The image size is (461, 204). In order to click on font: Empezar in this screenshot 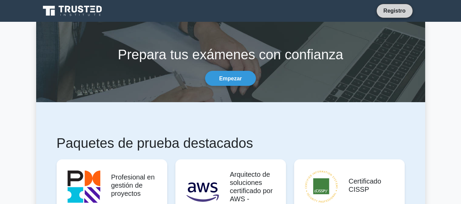, I will do `click(230, 78)`.